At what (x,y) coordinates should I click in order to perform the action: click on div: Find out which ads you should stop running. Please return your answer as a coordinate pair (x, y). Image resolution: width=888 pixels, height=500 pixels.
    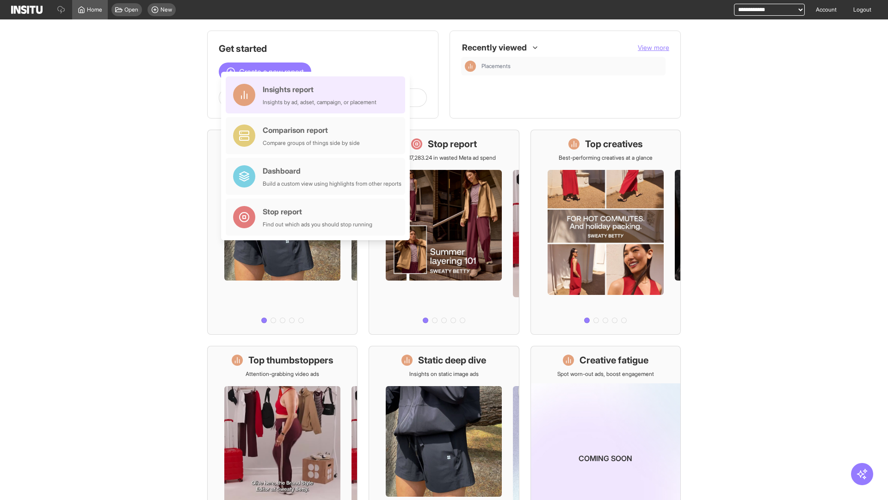
    Looking at the image, I should click on (317, 224).